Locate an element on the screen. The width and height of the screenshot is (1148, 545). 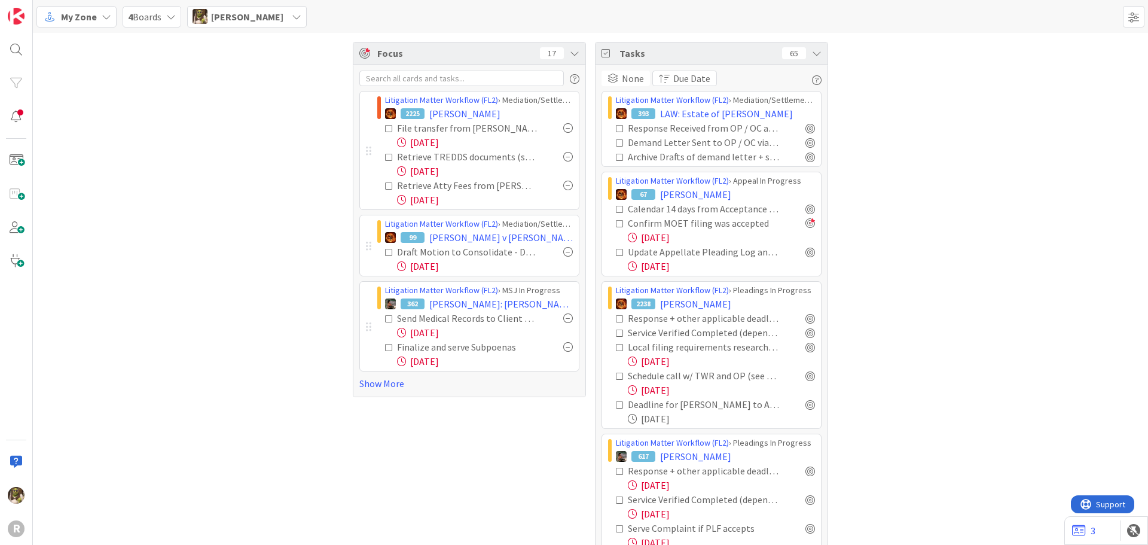
div: Retrieve TREDDS documents (see 8/23 email) is located at coordinates (467, 157).